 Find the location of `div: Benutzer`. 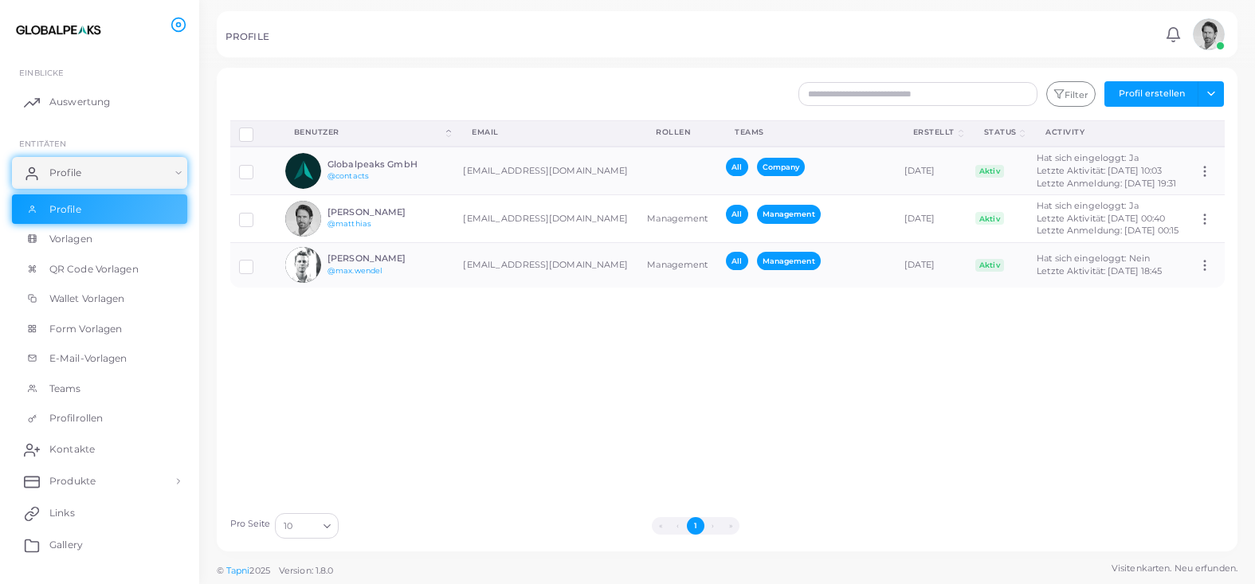

div: Benutzer is located at coordinates (369, 132).